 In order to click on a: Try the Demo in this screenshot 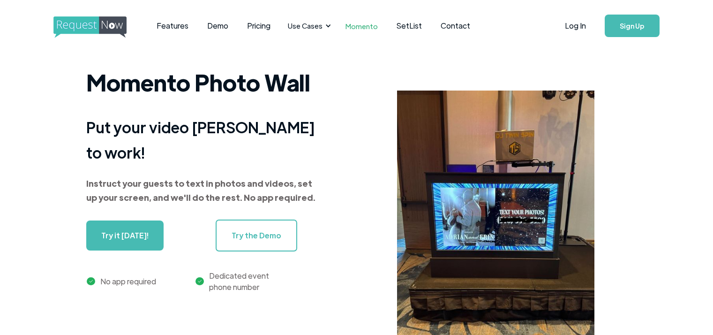, I will do `click(256, 235)`.